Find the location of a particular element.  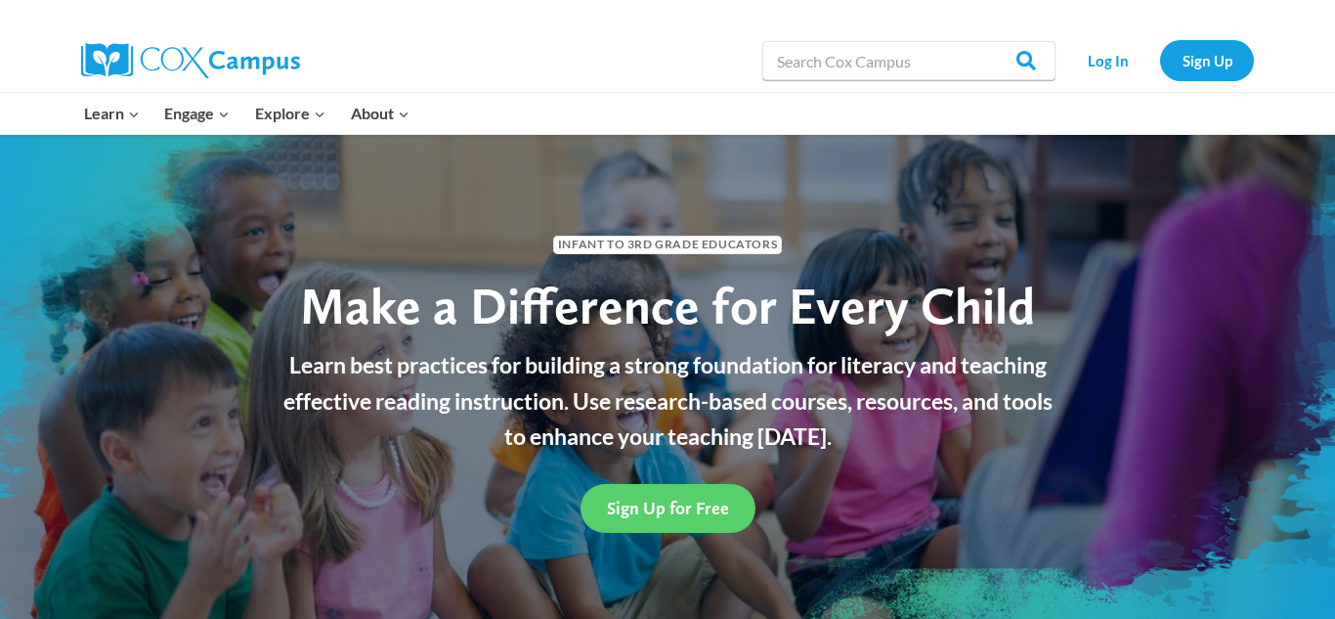

p: Learn best practices for building a strong foundation for literacy and teaching effective reading... is located at coordinates (667, 401).